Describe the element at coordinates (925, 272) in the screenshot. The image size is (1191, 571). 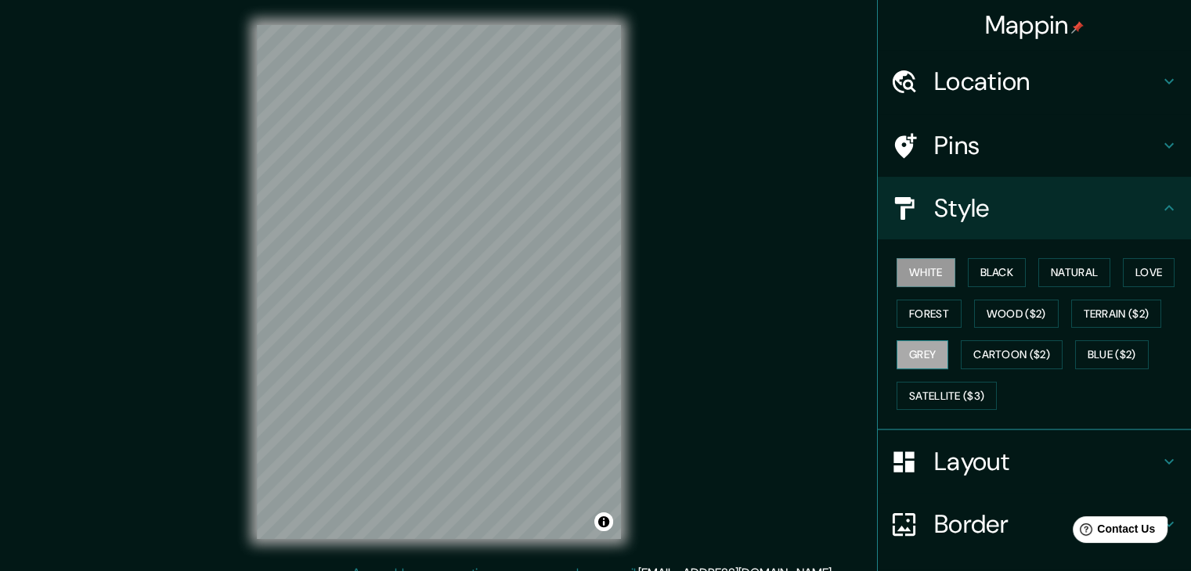
I see `button: White` at that location.